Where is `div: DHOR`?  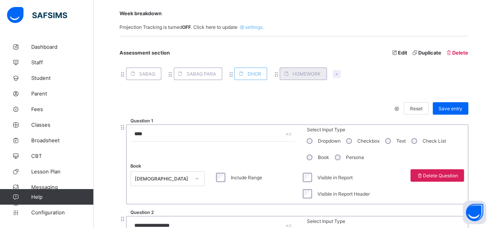 div: DHOR is located at coordinates (249, 74).